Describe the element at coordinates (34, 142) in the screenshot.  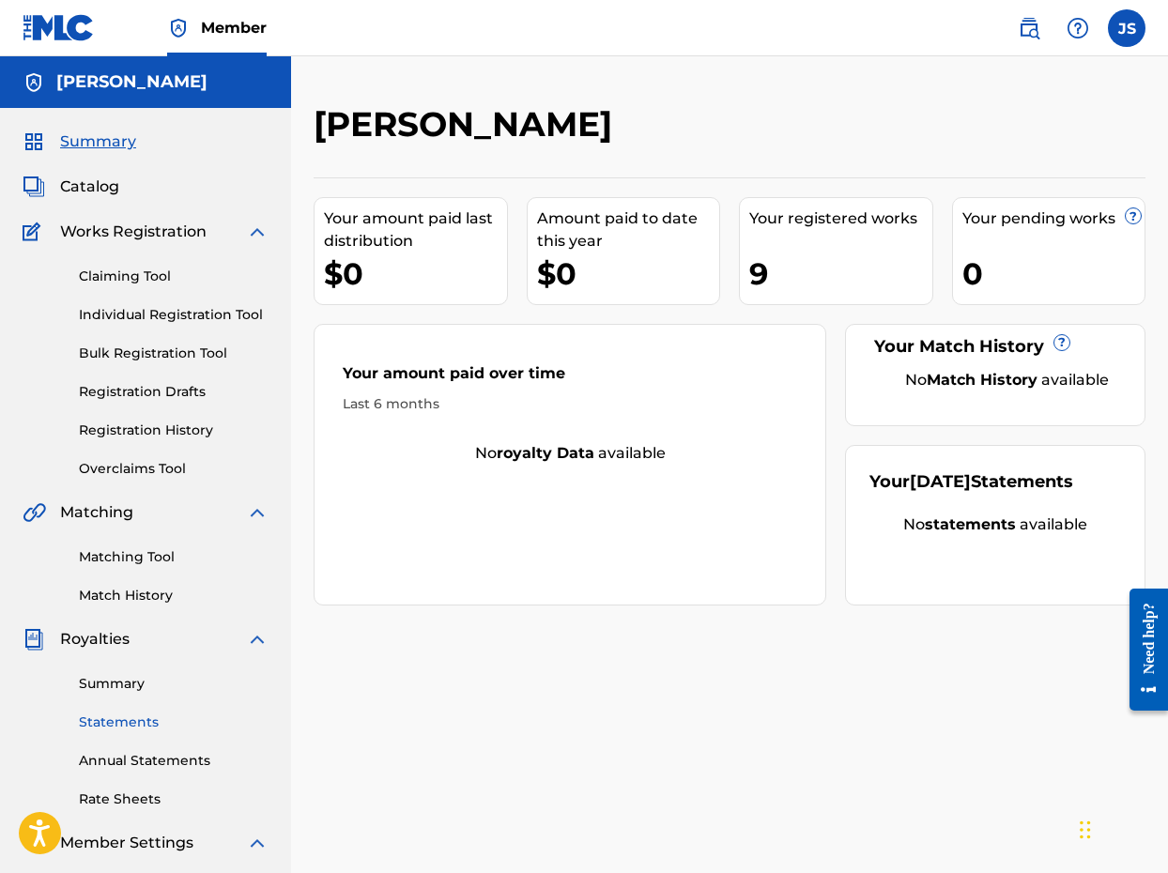
I see `img: Summary` at that location.